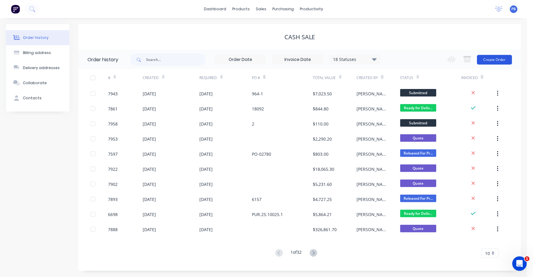 Image resolution: width=533 pixels, height=277 pixels. What do you see at coordinates (113, 229) in the screenshot?
I see `div: 7888` at bounding box center [113, 229].